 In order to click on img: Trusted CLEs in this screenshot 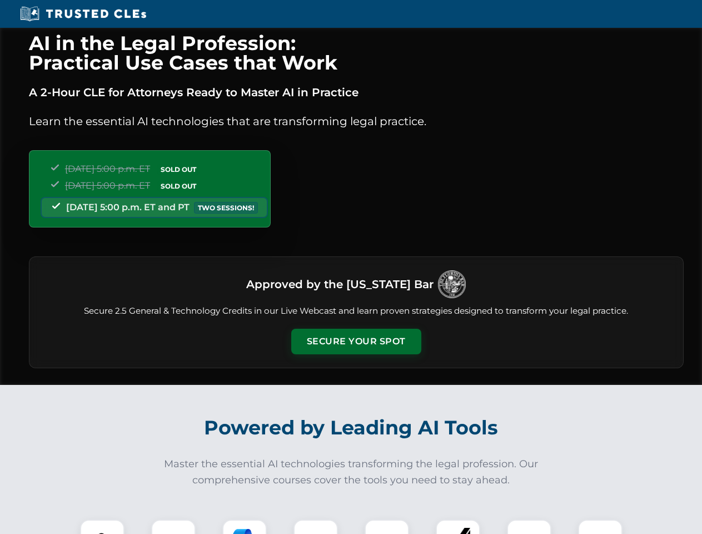, I will do `click(83, 14)`.